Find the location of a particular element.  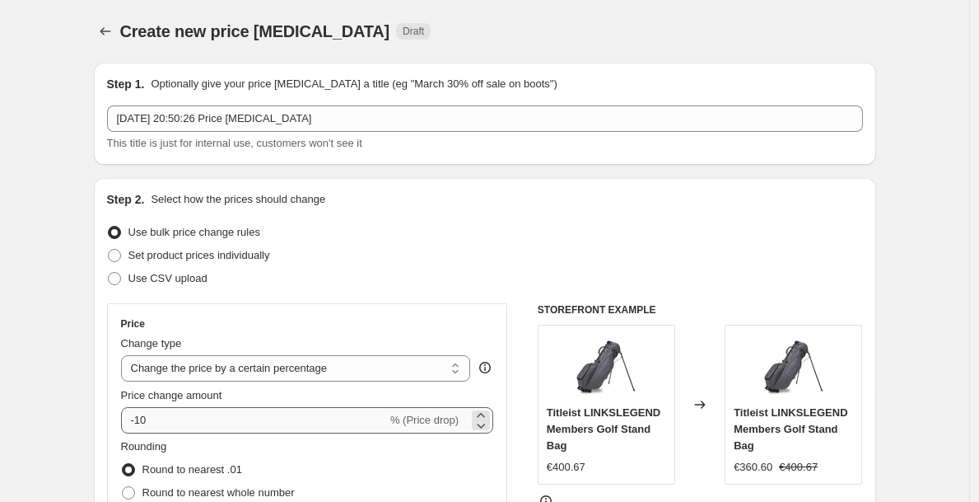

div: €400.67 is located at coordinates (566, 467).